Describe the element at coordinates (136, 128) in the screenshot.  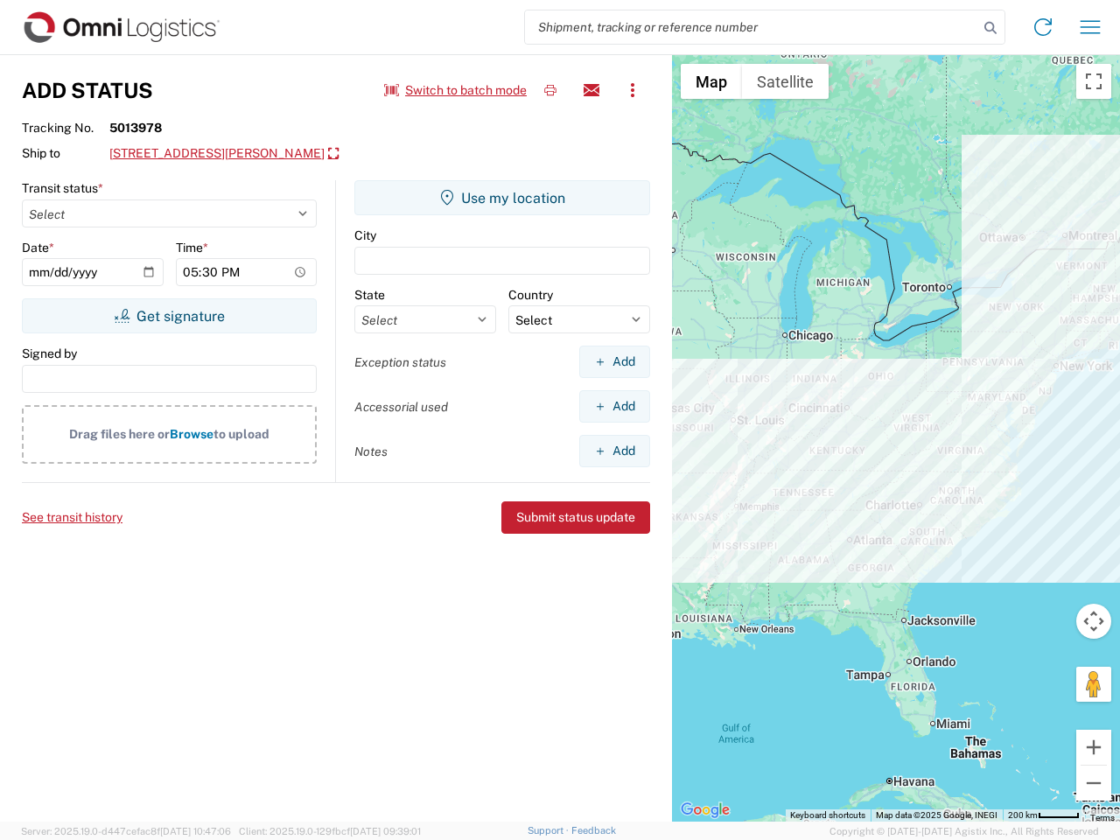
I see `strong: 5013978` at that location.